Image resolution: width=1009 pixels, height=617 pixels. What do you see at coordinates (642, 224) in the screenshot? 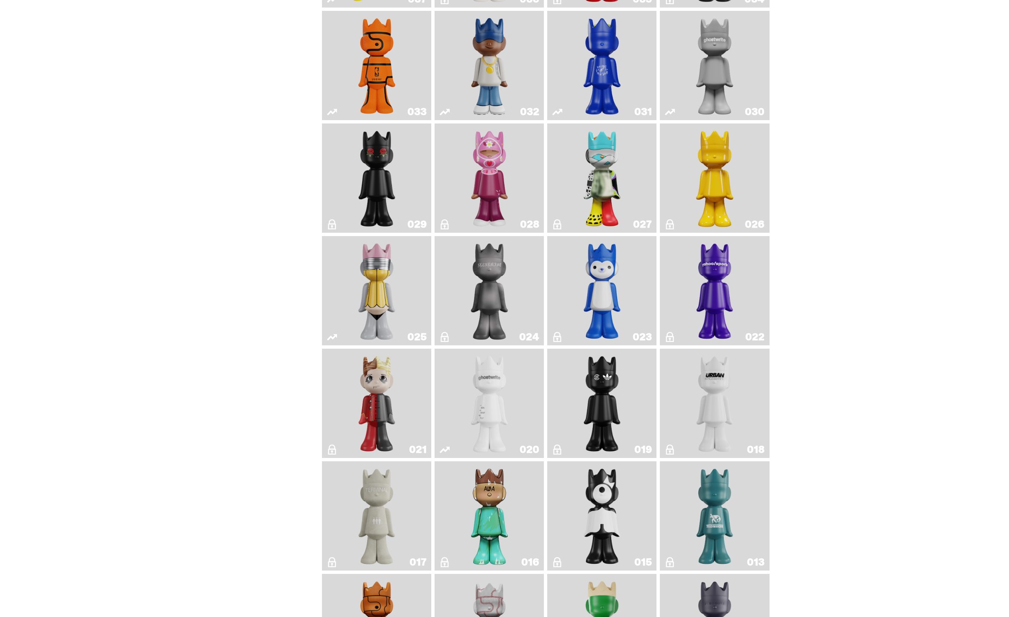
I see `div: 027` at bounding box center [642, 224].